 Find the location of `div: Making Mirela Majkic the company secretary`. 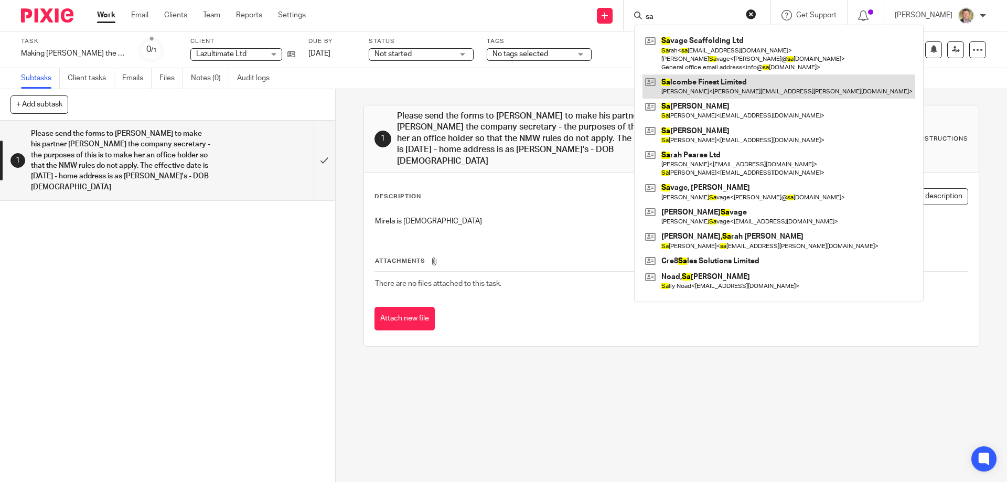

div: Making Mirela Majkic the company secretary is located at coordinates (73, 54).